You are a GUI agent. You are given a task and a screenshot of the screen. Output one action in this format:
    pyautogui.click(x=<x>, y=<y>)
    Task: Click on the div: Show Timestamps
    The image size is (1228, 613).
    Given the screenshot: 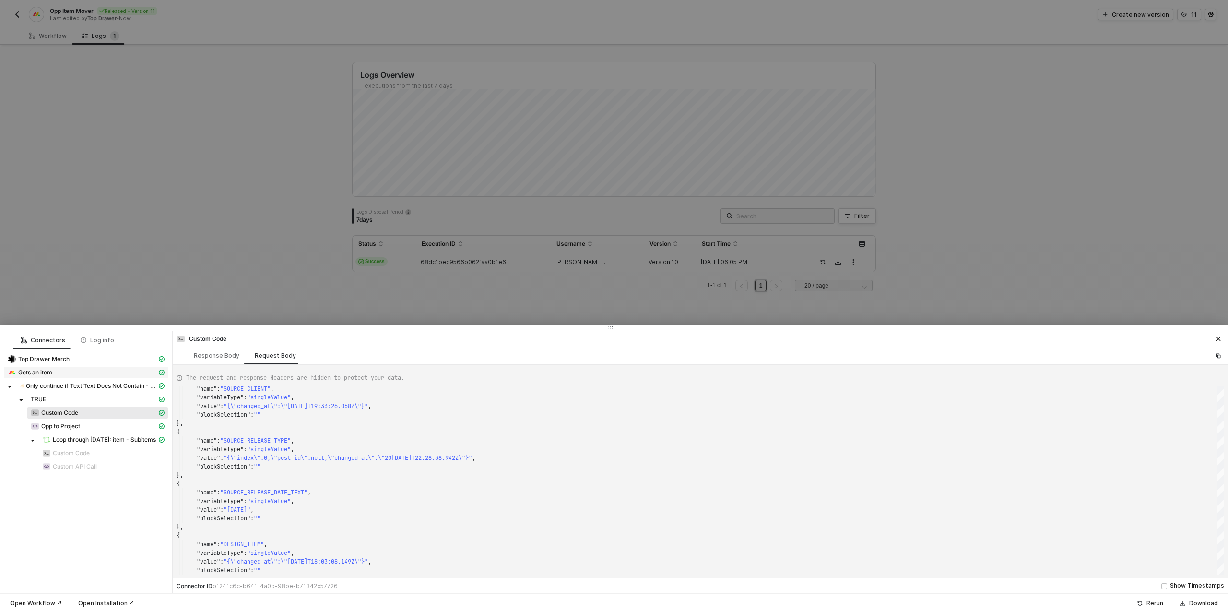 What is the action you would take?
    pyautogui.click(x=1197, y=585)
    